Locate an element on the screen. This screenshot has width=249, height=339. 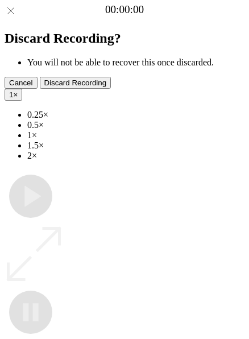
h2: Discard Recording? is located at coordinates (125, 38).